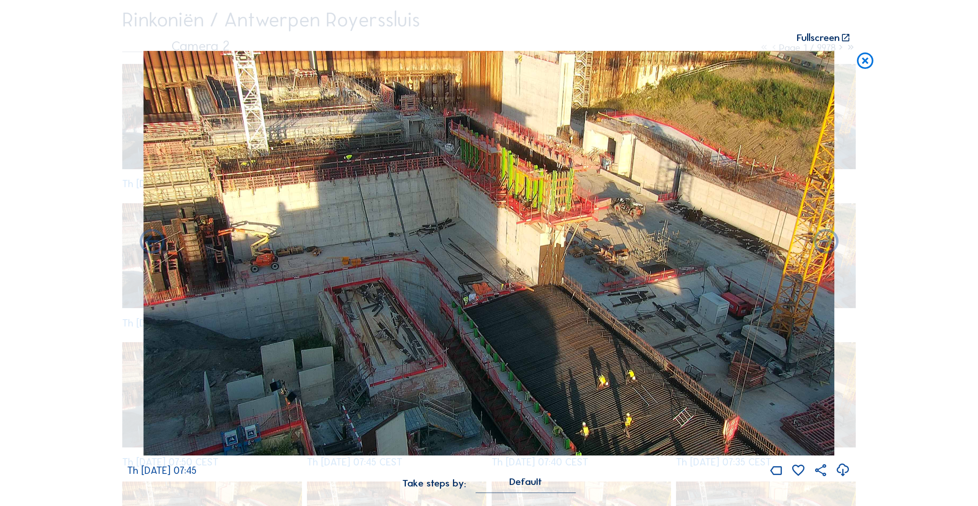 This screenshot has height=506, width=978. I want to click on img: Image, so click(488, 254).